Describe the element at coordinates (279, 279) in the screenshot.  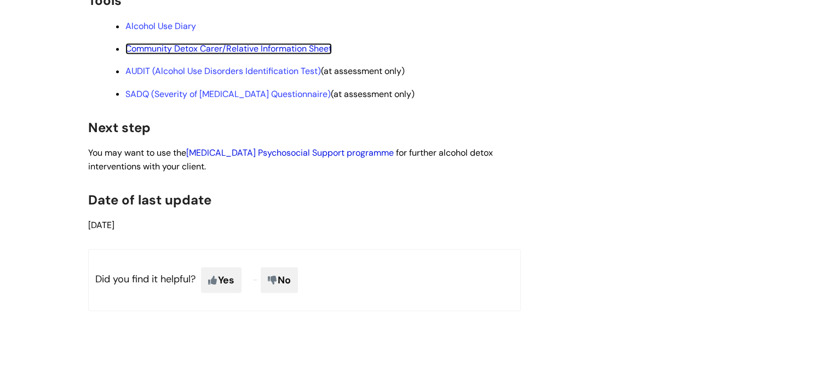
I see `span: No` at that location.